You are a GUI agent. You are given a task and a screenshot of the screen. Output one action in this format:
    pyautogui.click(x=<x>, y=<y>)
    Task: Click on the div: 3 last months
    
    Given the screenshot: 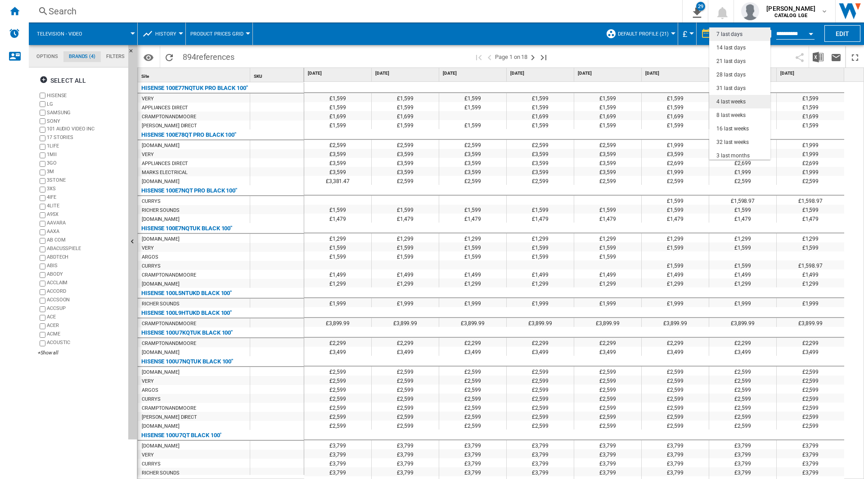 What is the action you would take?
    pyautogui.click(x=733, y=156)
    